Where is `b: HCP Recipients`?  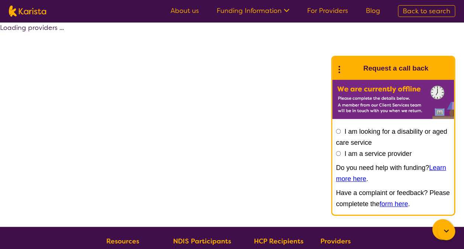
b: HCP Recipients is located at coordinates (279, 241).